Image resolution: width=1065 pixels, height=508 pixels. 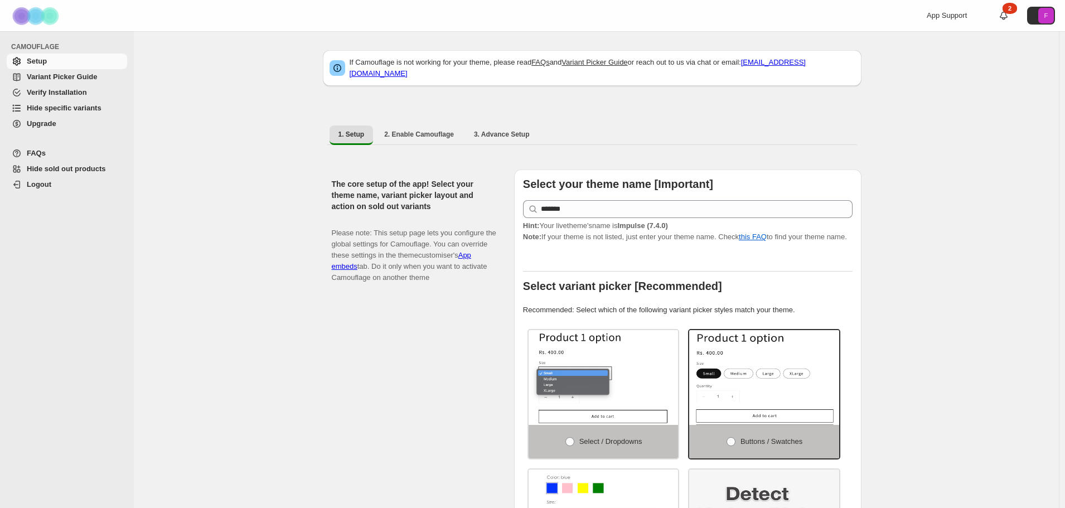 What do you see at coordinates (67, 124) in the screenshot?
I see `a: Upgrade` at bounding box center [67, 124].